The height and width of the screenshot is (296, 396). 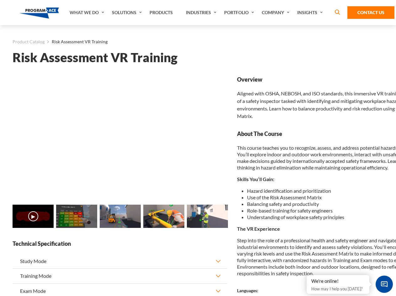 What do you see at coordinates (120, 216) in the screenshot?
I see `img: Risk Assessment VR Training - Preview 2` at bounding box center [120, 216].